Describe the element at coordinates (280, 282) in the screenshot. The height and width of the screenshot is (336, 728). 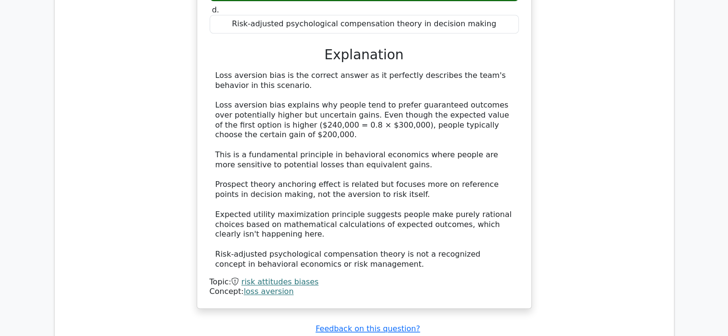
I see `a: risk attitudes biases` at that location.